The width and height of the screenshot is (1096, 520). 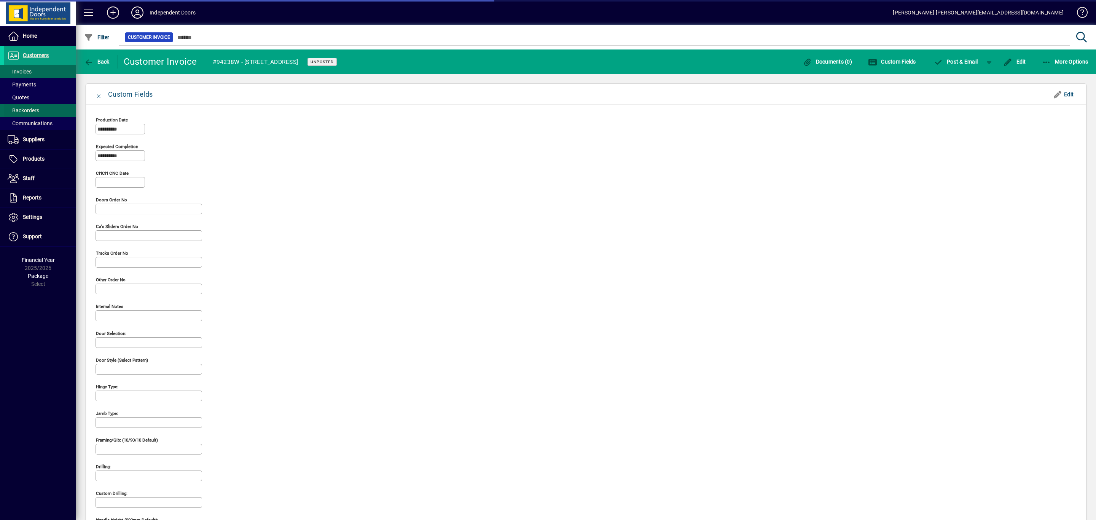 What do you see at coordinates (33, 159) in the screenshot?
I see `span: Products` at bounding box center [33, 159].